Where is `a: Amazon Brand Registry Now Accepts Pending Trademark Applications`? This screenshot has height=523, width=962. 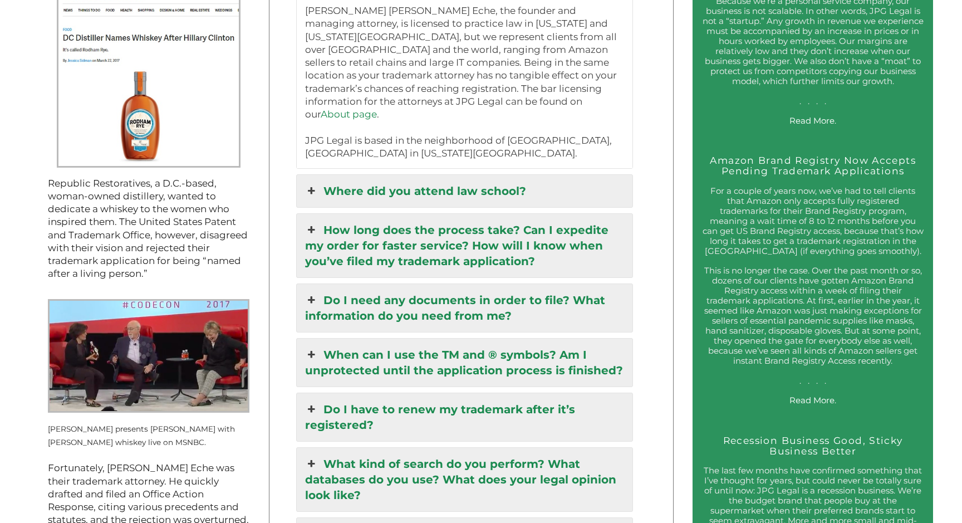 a: Amazon Brand Registry Now Accepts Pending Trademark Applications is located at coordinates (813, 165).